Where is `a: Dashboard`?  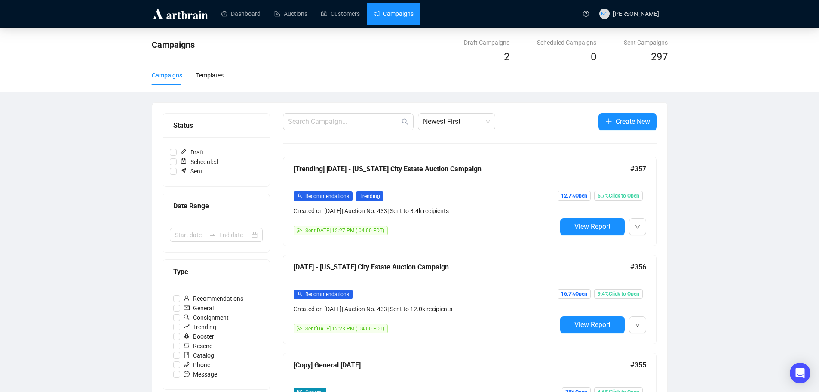 a: Dashboard is located at coordinates (241, 14).